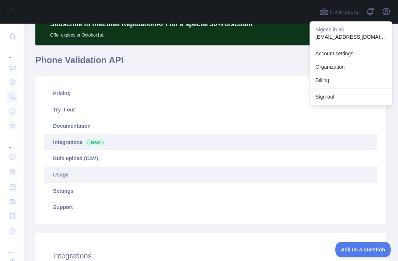 The height and width of the screenshot is (261, 398). What do you see at coordinates (151, 34) in the screenshot?
I see `p: Offer expires on October 1st.` at bounding box center [151, 34].